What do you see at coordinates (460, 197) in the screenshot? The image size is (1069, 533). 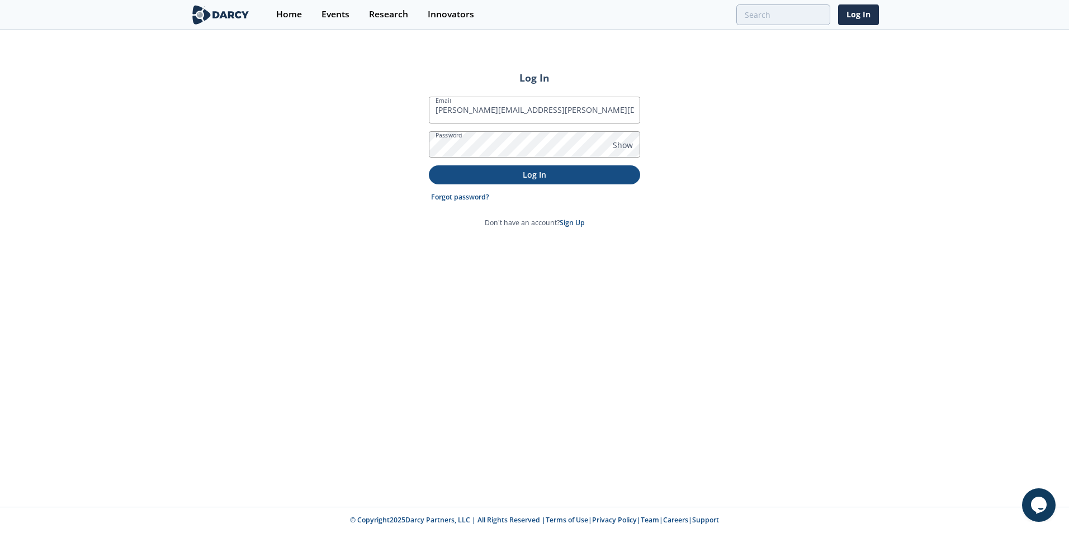 I see `a: Forgot password?` at bounding box center [460, 197].